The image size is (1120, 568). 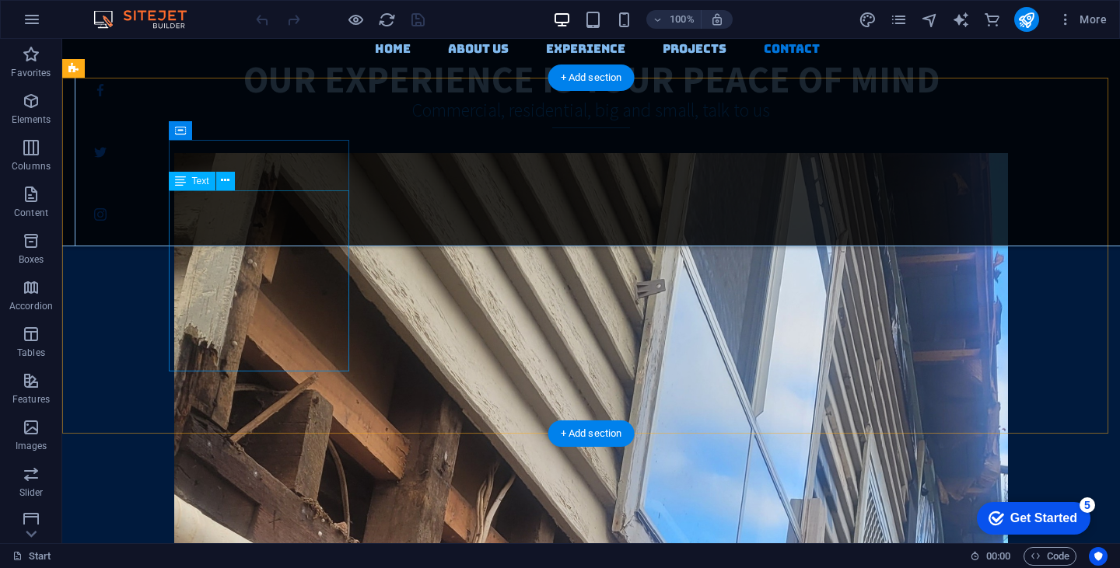 I want to click on i: Navigator, so click(x=929, y=19).